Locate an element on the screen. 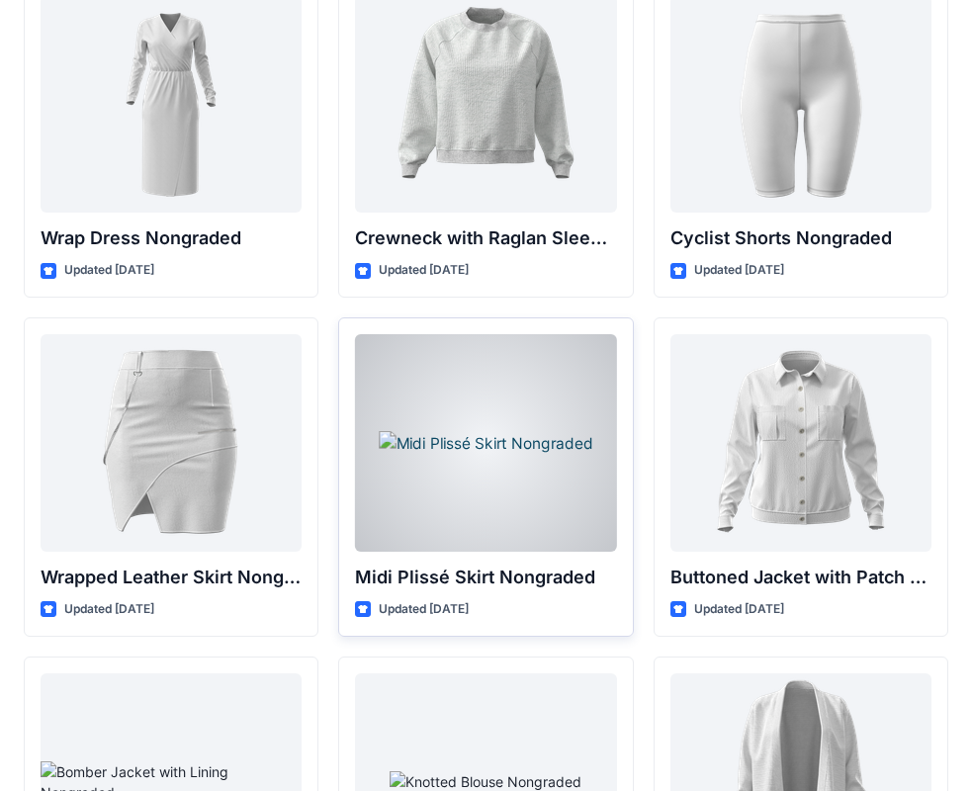  p: Midi Plissé Skirt Nongraded is located at coordinates (486, 578).